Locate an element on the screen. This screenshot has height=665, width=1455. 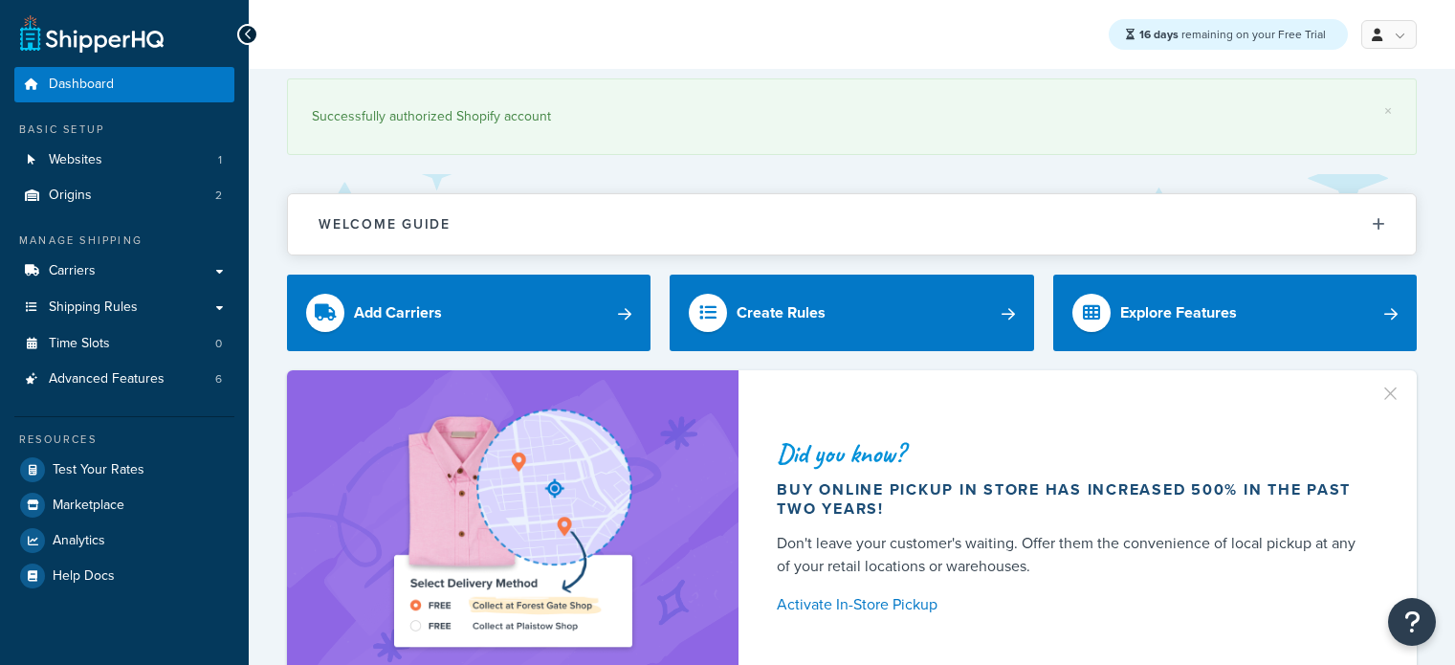
a: Test Your Rates is located at coordinates (124, 470).